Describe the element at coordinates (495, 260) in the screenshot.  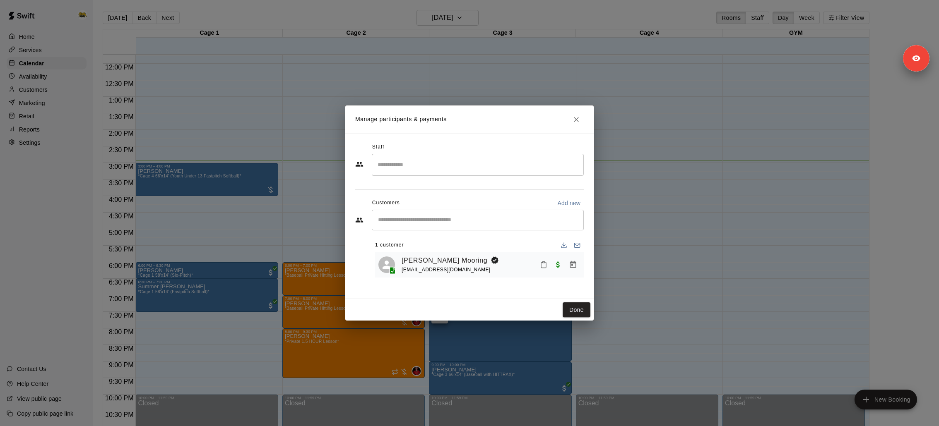
I see `svg: Booking Owner` at that location.